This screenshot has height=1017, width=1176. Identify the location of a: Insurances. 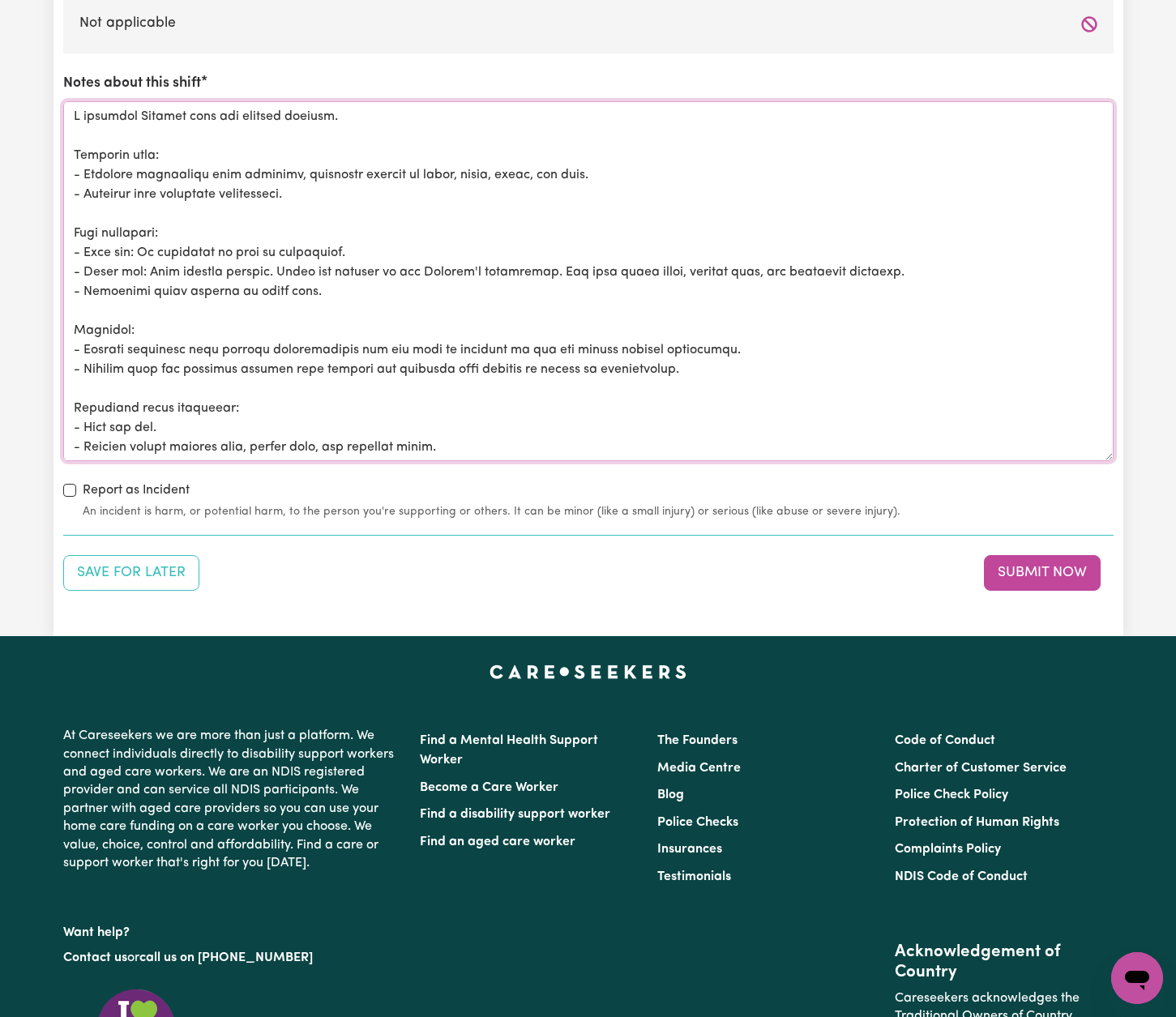
(690, 849).